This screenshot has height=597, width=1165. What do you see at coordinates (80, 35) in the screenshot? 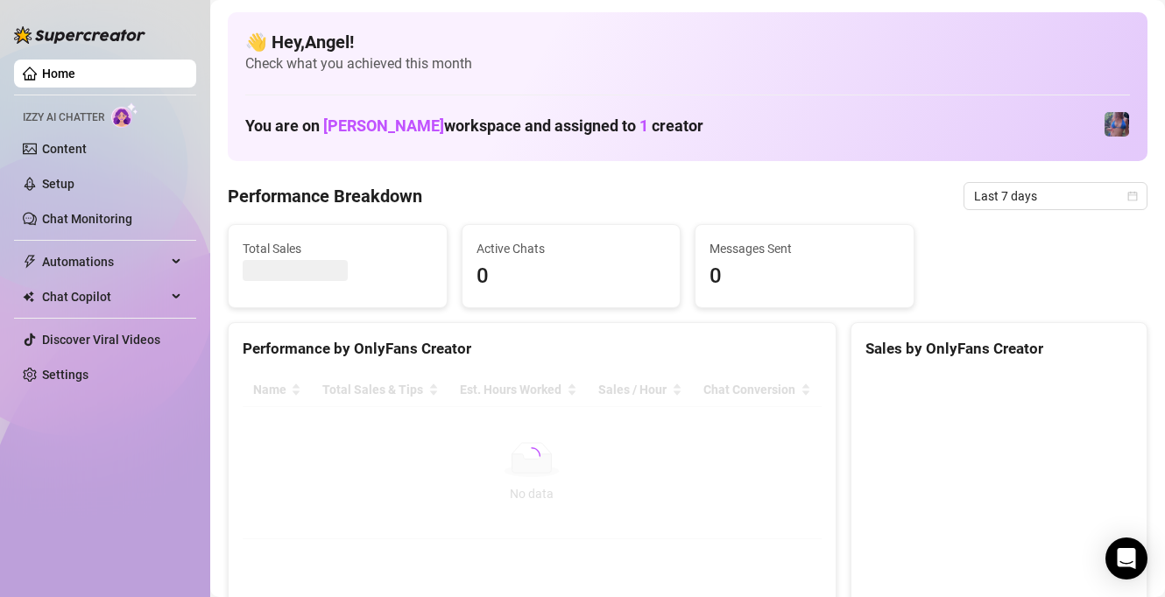
I see `img: logo-BBDzfeDw.svg` at bounding box center [80, 35].